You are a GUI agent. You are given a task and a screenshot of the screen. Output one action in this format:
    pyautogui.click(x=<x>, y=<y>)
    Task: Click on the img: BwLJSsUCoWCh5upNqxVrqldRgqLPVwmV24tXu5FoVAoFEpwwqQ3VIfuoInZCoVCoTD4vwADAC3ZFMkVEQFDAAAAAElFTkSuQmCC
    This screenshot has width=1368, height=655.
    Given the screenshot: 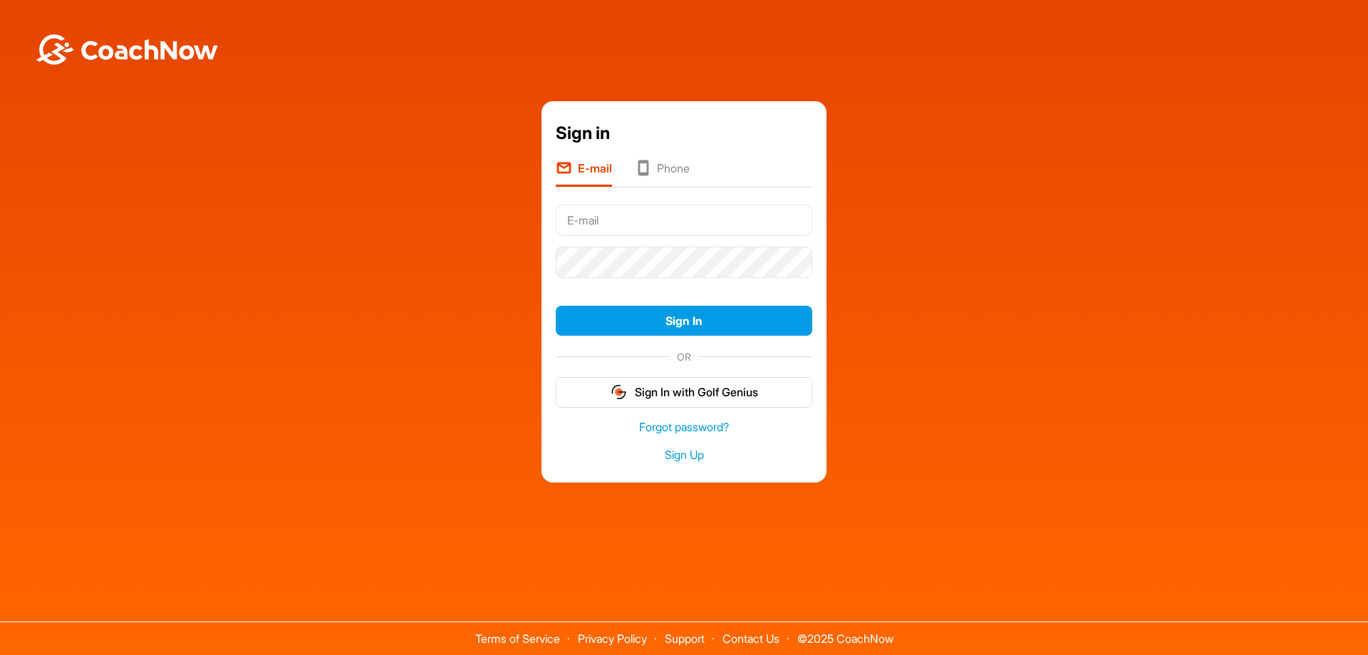 What is the action you would take?
    pyautogui.click(x=127, y=49)
    